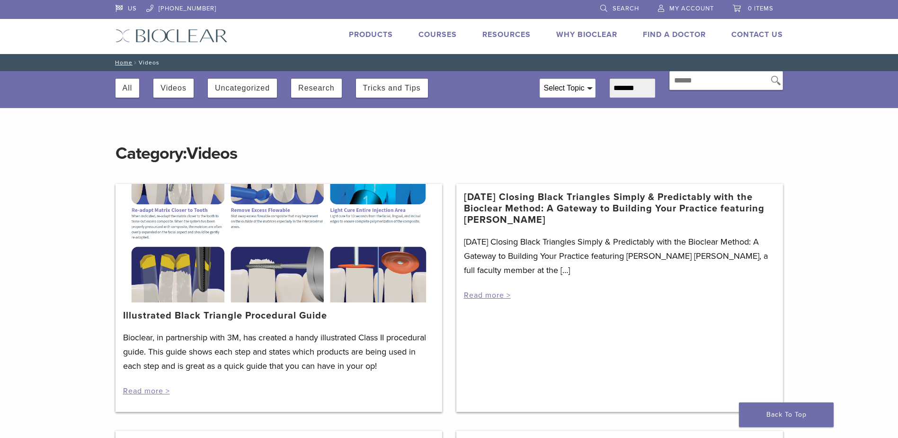  What do you see at coordinates (786, 414) in the screenshot?
I see `a: Back To Top` at bounding box center [786, 414].